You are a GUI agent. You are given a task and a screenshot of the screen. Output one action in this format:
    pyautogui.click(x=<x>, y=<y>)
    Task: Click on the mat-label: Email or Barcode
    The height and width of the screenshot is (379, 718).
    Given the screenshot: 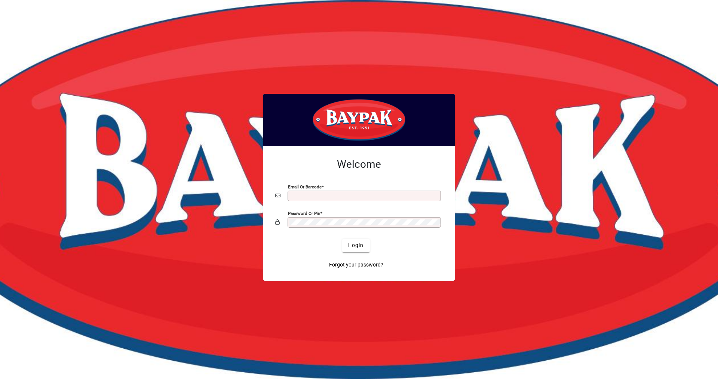 What is the action you would take?
    pyautogui.click(x=305, y=187)
    